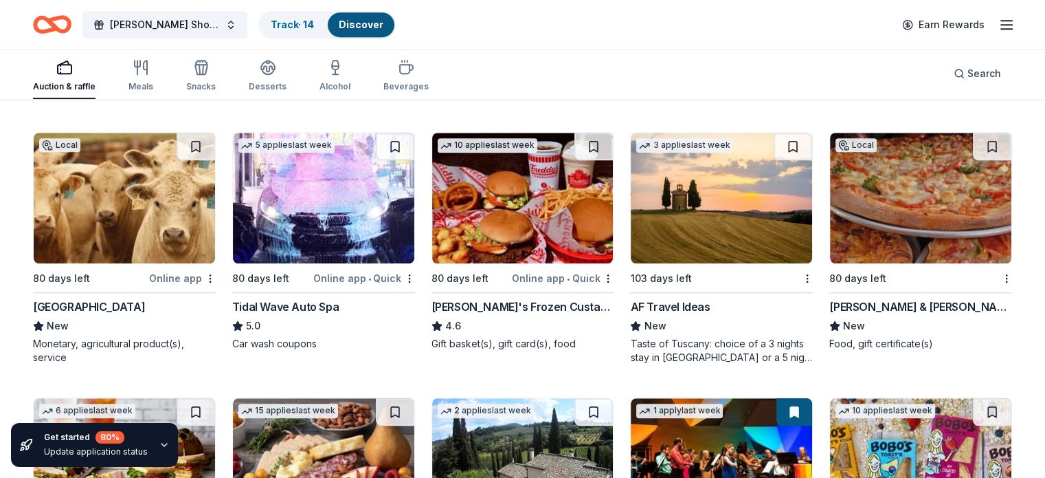  Describe the element at coordinates (253, 326) in the screenshot. I see `span: 5.0` at that location.